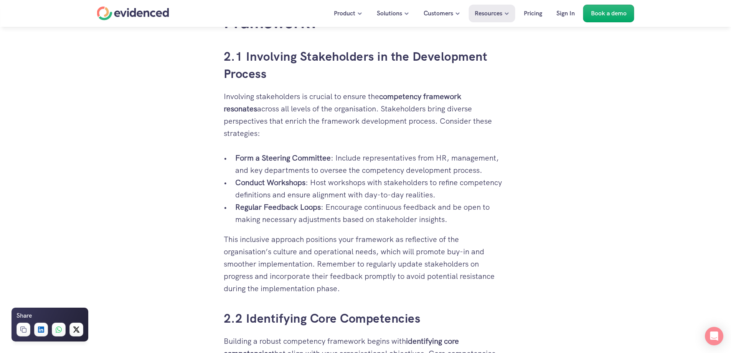 This screenshot has width=731, height=353. I want to click on a: Pricing, so click(533, 13).